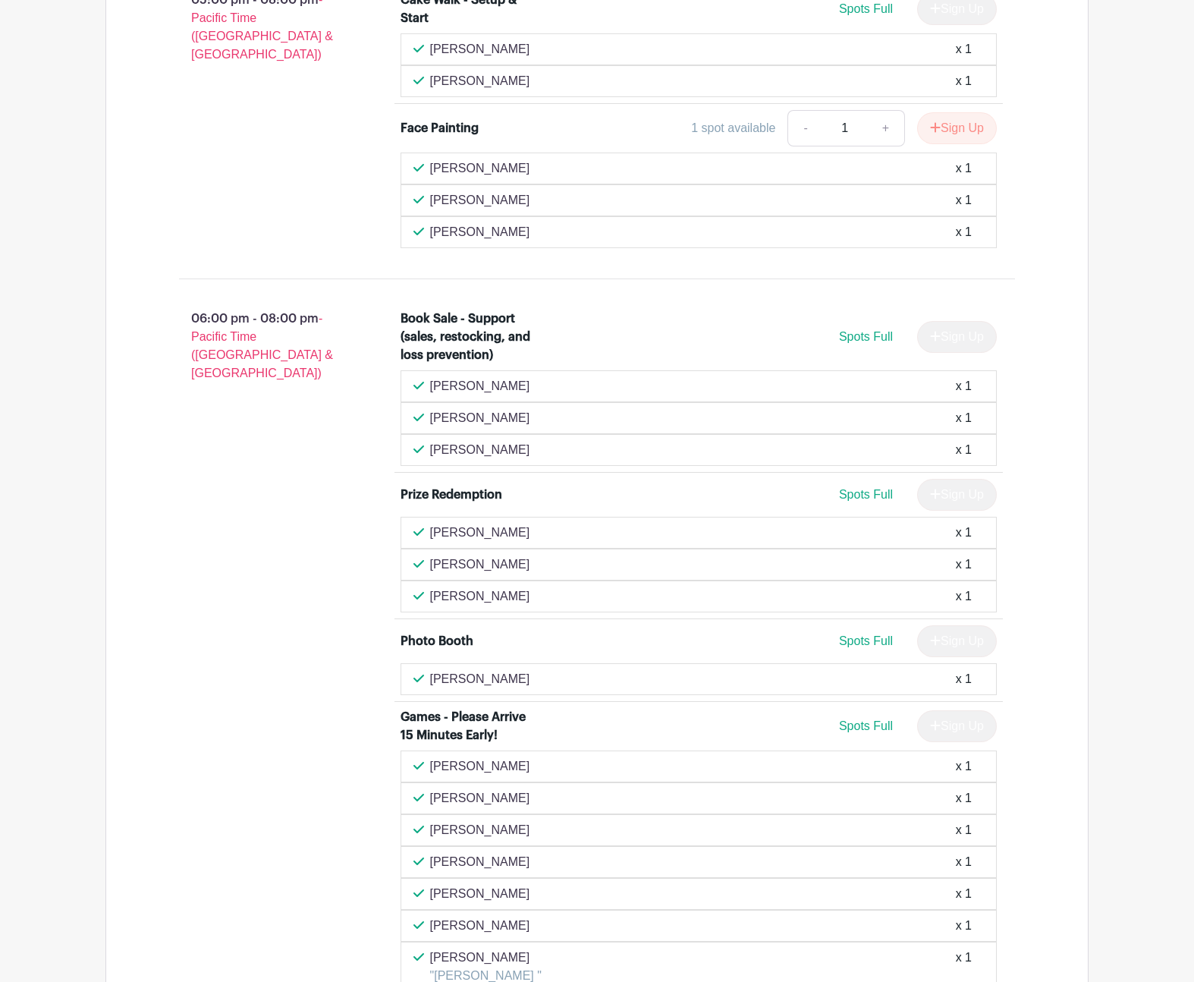 This screenshot has width=1194, height=982. Describe the element at coordinates (452, 495) in the screenshot. I see `div: Prize Redemption` at that location.